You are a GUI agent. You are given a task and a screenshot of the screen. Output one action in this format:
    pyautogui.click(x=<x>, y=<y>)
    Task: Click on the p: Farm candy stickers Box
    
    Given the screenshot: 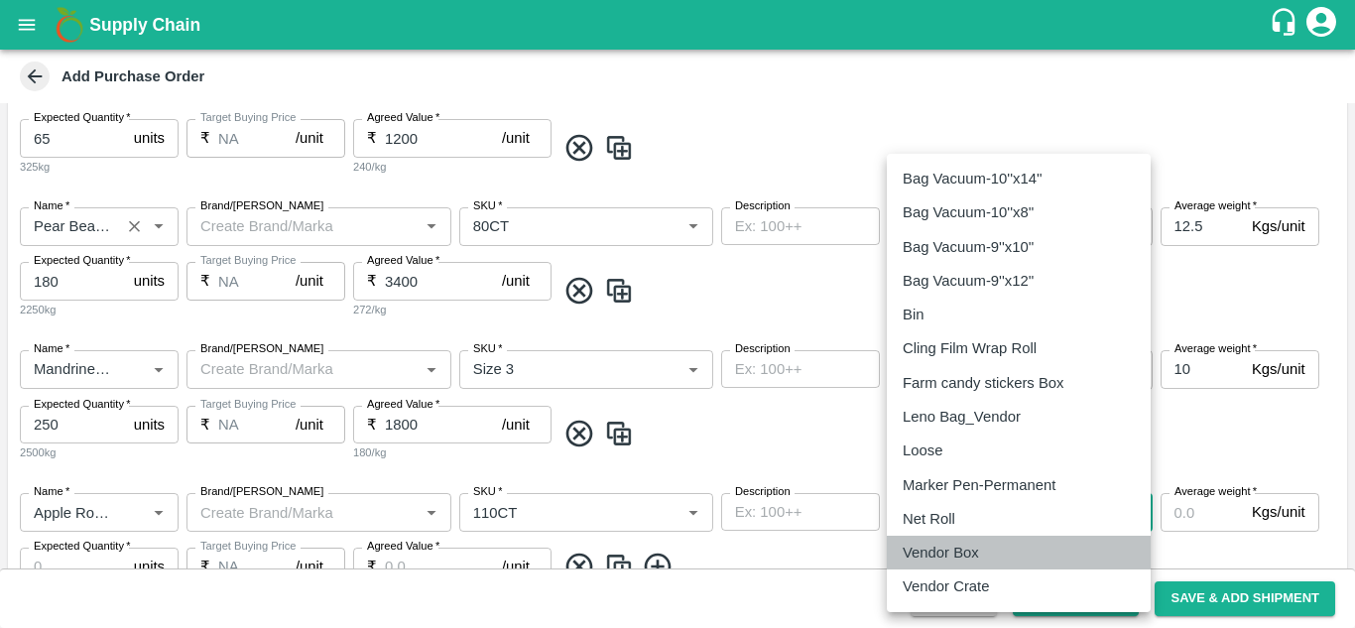 What is the action you would take?
    pyautogui.click(x=983, y=383)
    